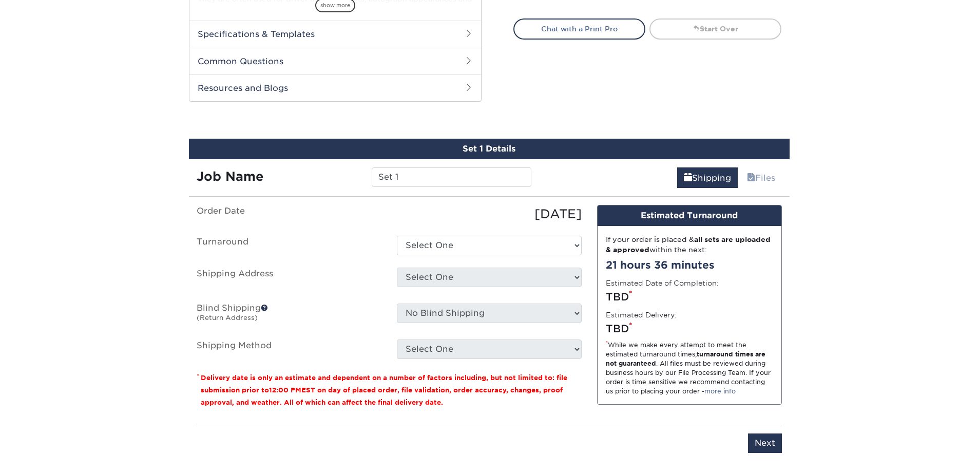  I want to click on label: Turnaround, so click(289, 245).